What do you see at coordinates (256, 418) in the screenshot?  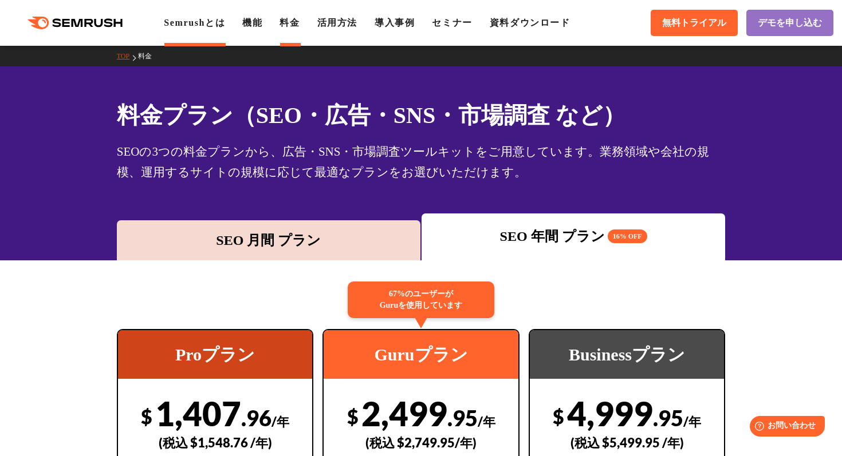 I see `span: .96` at bounding box center [256, 418].